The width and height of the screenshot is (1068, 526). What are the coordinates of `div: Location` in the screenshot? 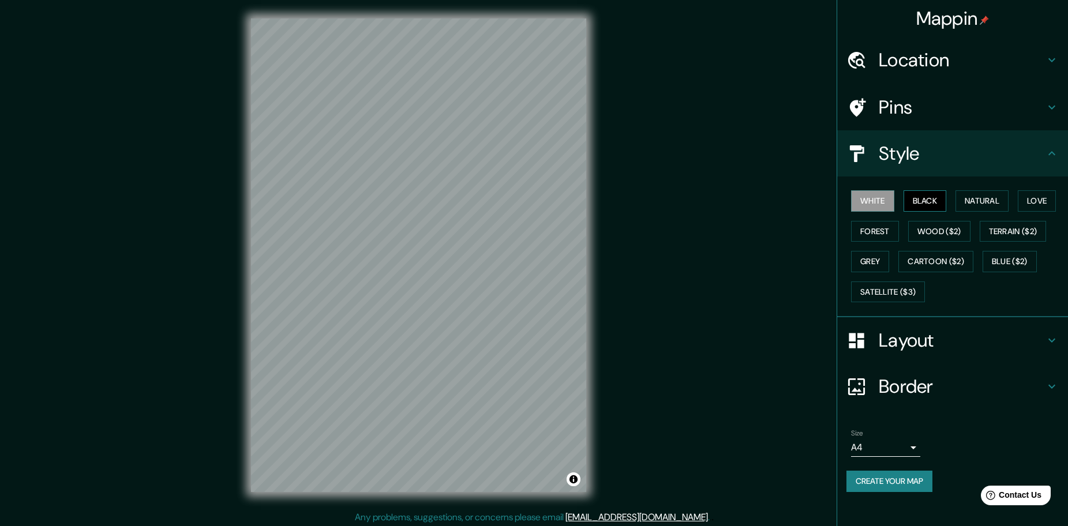 It's located at (952, 60).